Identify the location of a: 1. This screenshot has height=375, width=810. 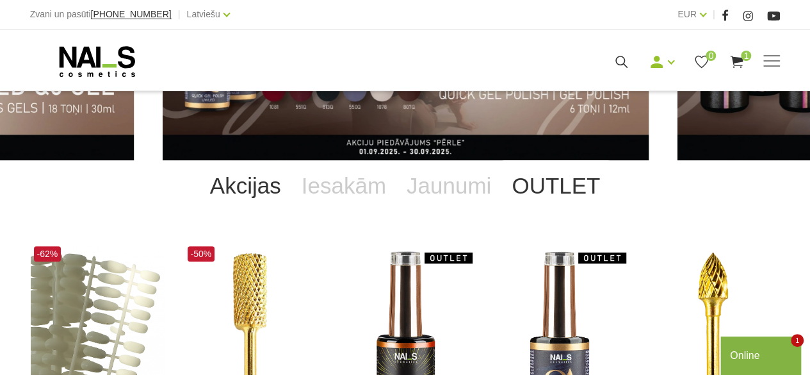
(736, 61).